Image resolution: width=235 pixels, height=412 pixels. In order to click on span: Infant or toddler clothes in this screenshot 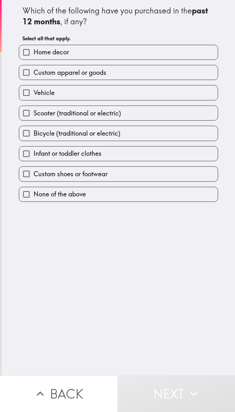, I will do `click(67, 154)`.